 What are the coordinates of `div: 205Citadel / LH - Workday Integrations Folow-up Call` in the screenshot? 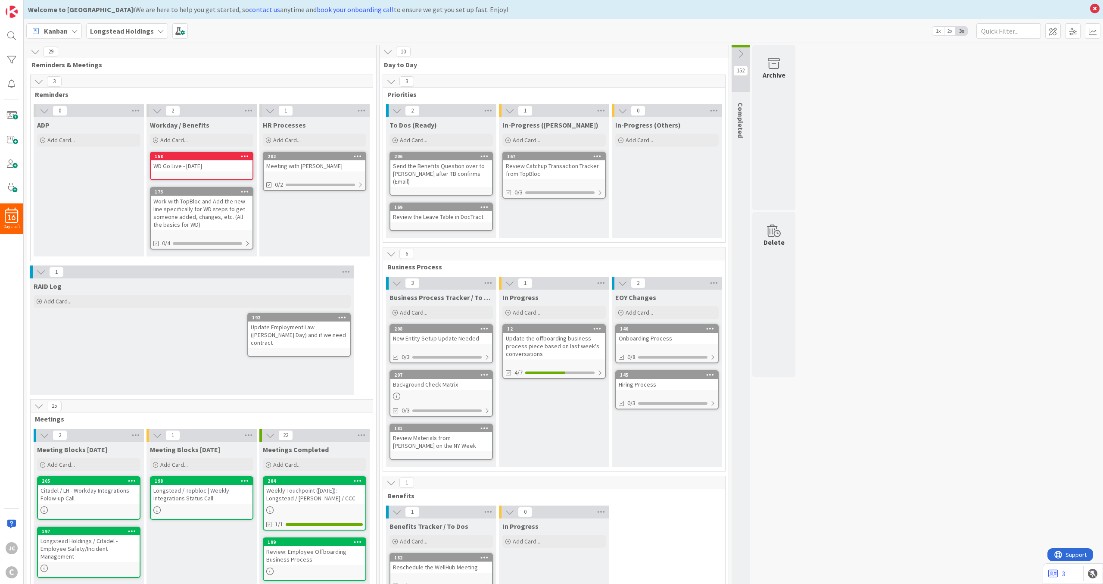 It's located at (89, 490).